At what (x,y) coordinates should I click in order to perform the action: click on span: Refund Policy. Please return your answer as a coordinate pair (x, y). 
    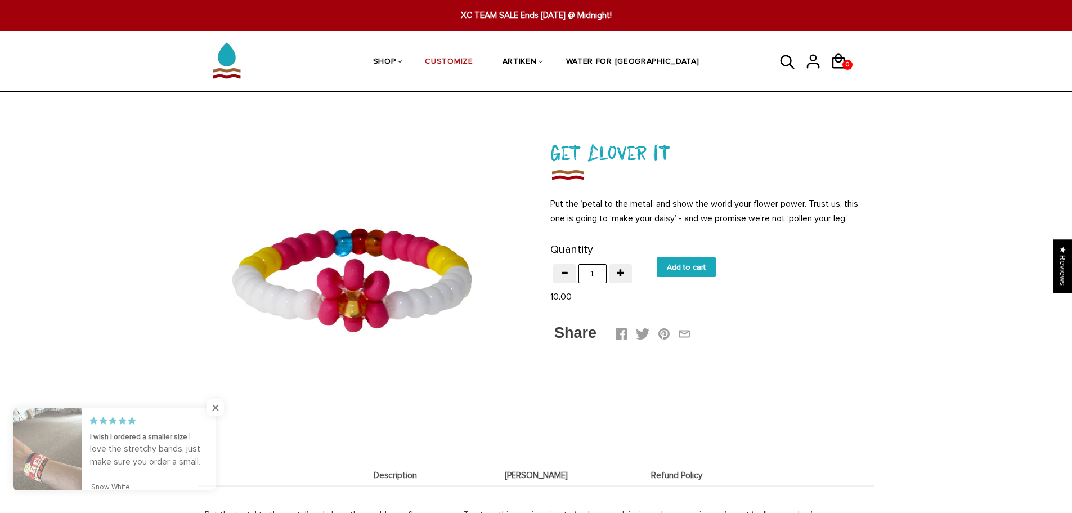
    Looking at the image, I should click on (677, 475).